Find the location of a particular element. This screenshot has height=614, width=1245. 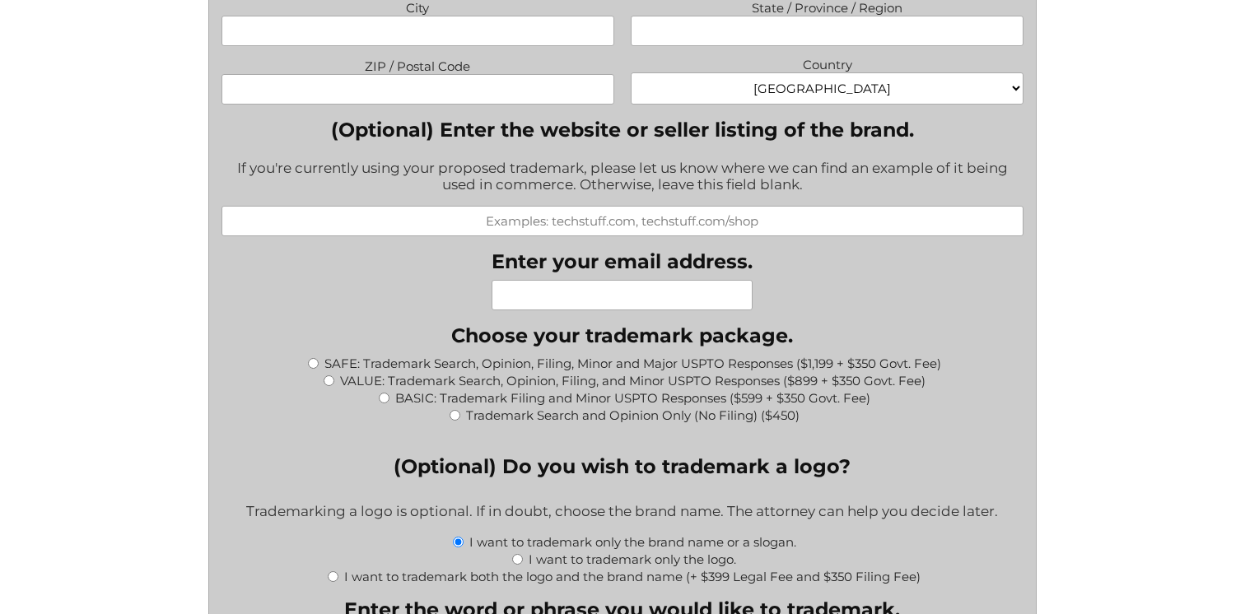

label: SAFE: Trademark Search, Opinion, Filing, Minor and Major USPTO Responses ($1,199 + $350 Govt. Fee) is located at coordinates (633, 363).